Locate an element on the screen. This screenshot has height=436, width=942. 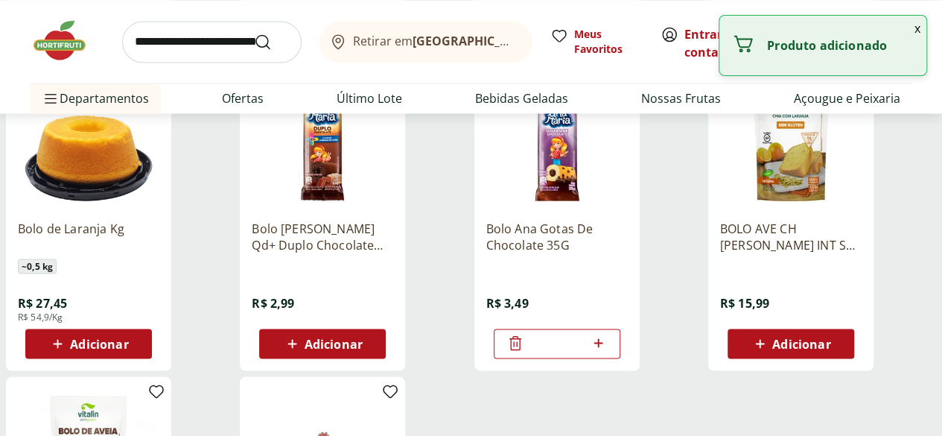
span: Departamentos is located at coordinates (95, 98).